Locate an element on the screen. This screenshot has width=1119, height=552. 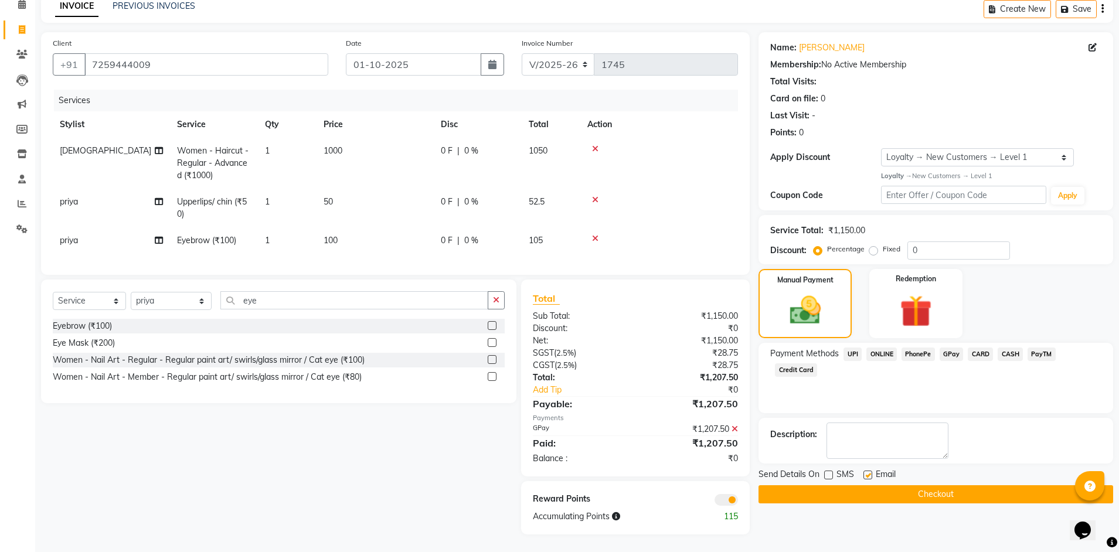
div: Paid: is located at coordinates (580, 443).